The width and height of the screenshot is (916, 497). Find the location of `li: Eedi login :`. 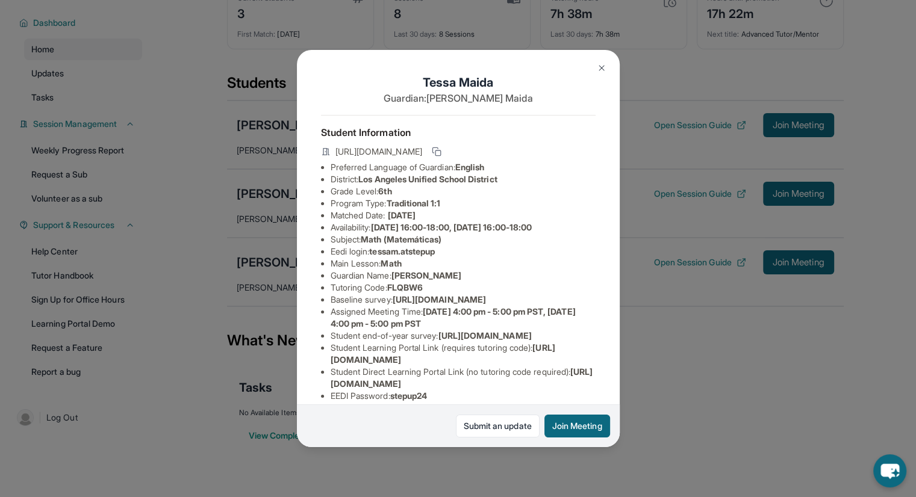

li: Eedi login : is located at coordinates (463, 252).